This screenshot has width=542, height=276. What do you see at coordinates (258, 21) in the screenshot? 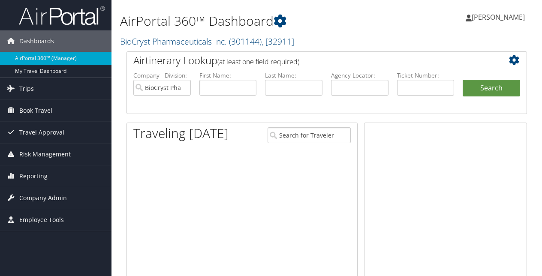
I see `h1: AirPortal 360™ Dashboard` at bounding box center [258, 21].